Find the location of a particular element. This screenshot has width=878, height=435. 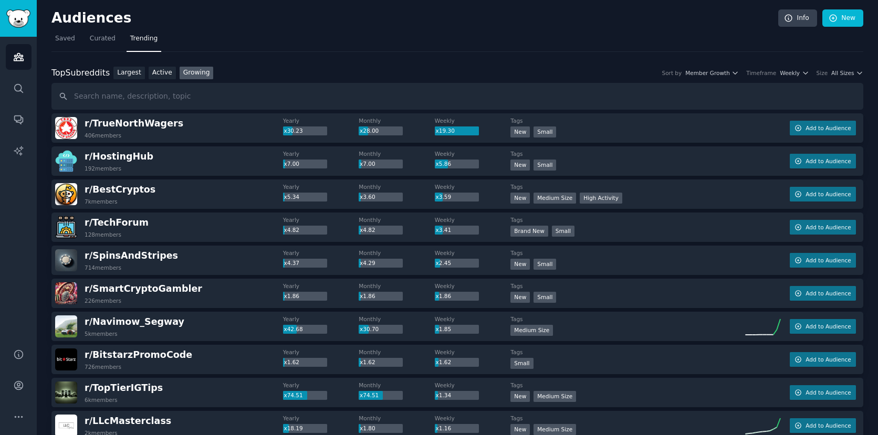

span: x4.82 is located at coordinates (291, 230).